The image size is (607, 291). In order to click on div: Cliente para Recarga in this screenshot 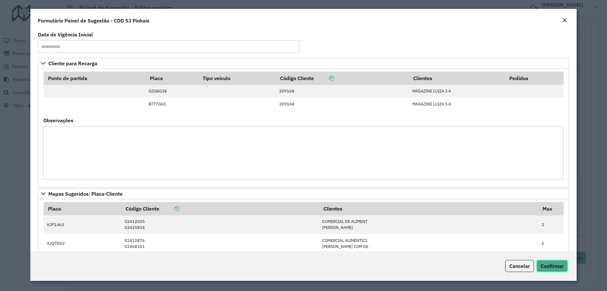, I will do `click(304, 128)`.